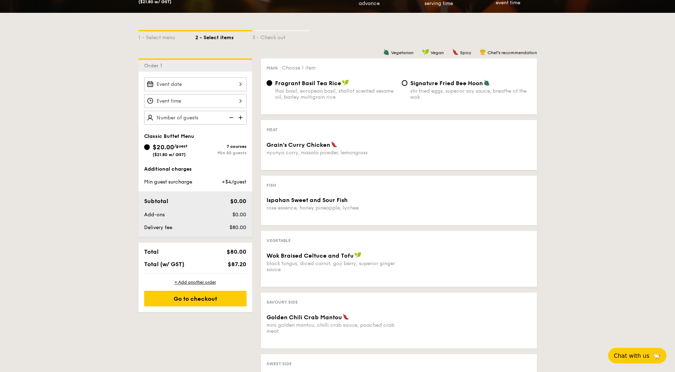  What do you see at coordinates (158, 227) in the screenshot?
I see `span: Delivery fee` at bounding box center [158, 227].